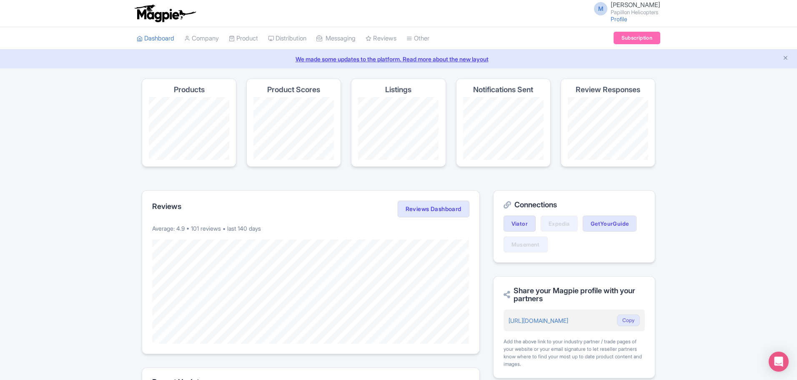  I want to click on a: Dashboard, so click(155, 38).